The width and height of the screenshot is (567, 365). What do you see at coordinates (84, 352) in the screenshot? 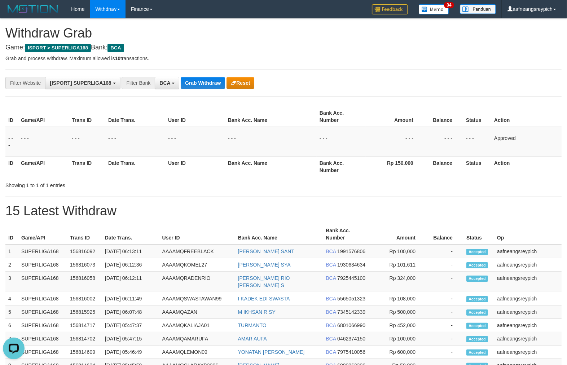
I see `td: 156814609` at bounding box center [84, 352].